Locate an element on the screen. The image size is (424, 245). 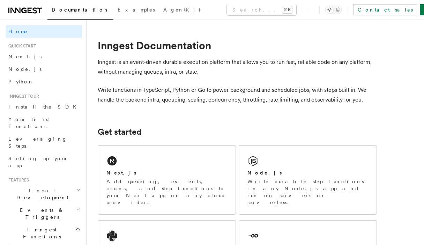
a: Next.js is located at coordinates (44, 57).